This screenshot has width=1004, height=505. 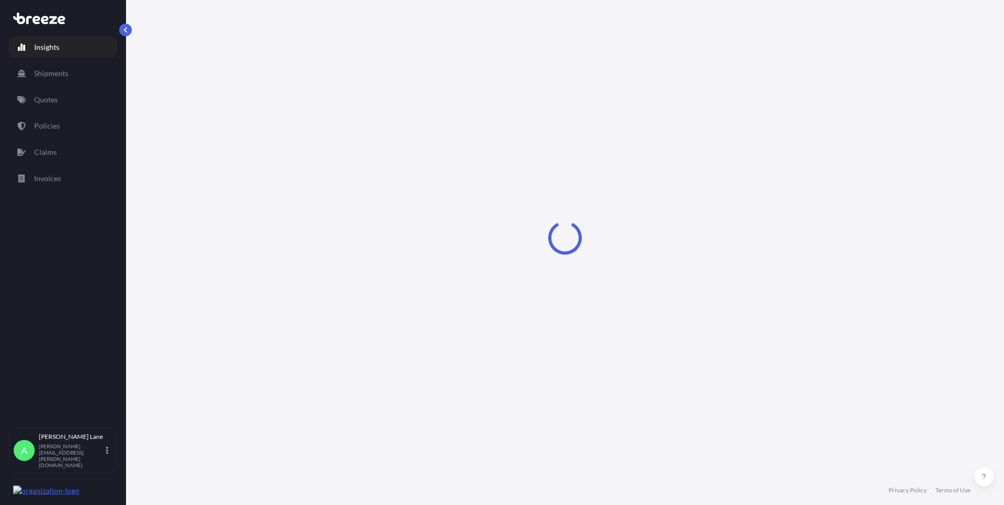 What do you see at coordinates (47, 126) in the screenshot?
I see `p: Policies` at bounding box center [47, 126].